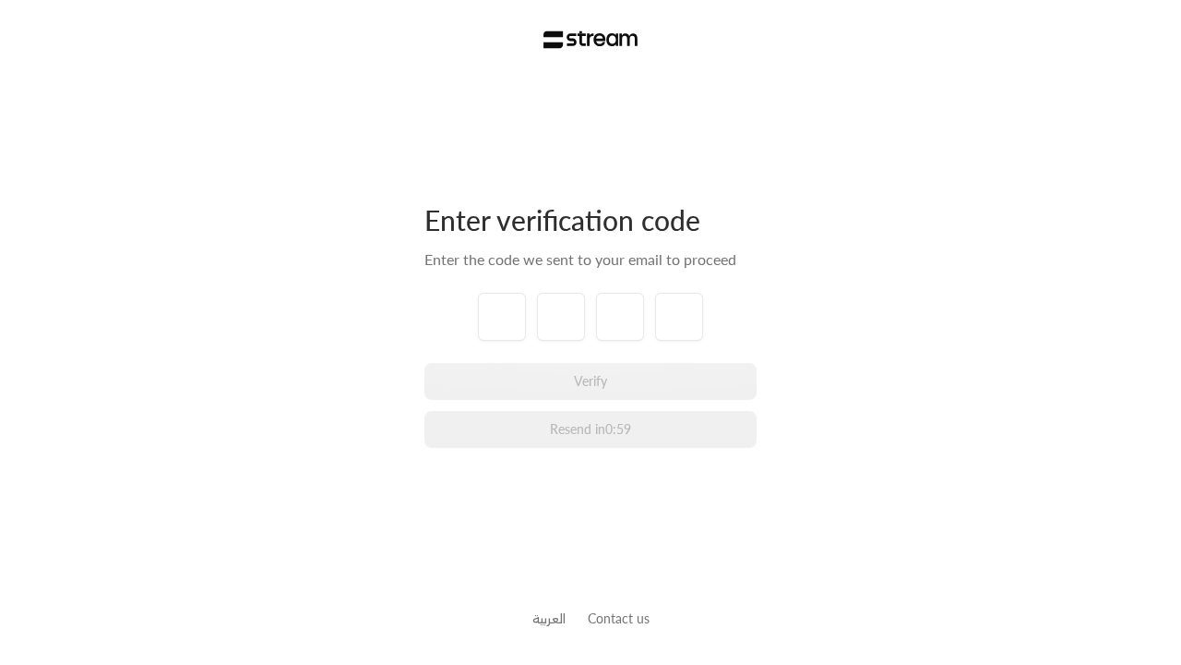 The height and width of the screenshot is (665, 1181). Describe the element at coordinates (618, 617) in the screenshot. I see `a: Contact us` at that location.